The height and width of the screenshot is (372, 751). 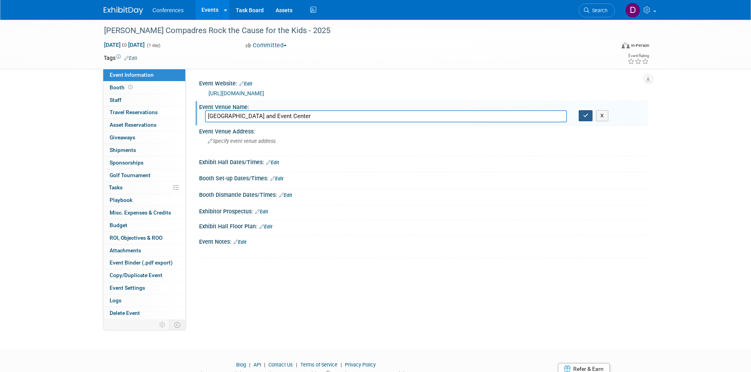 What do you see at coordinates (423, 162) in the screenshot?
I see `div: Exhibit Hall Dates/Times:` at bounding box center [423, 162].